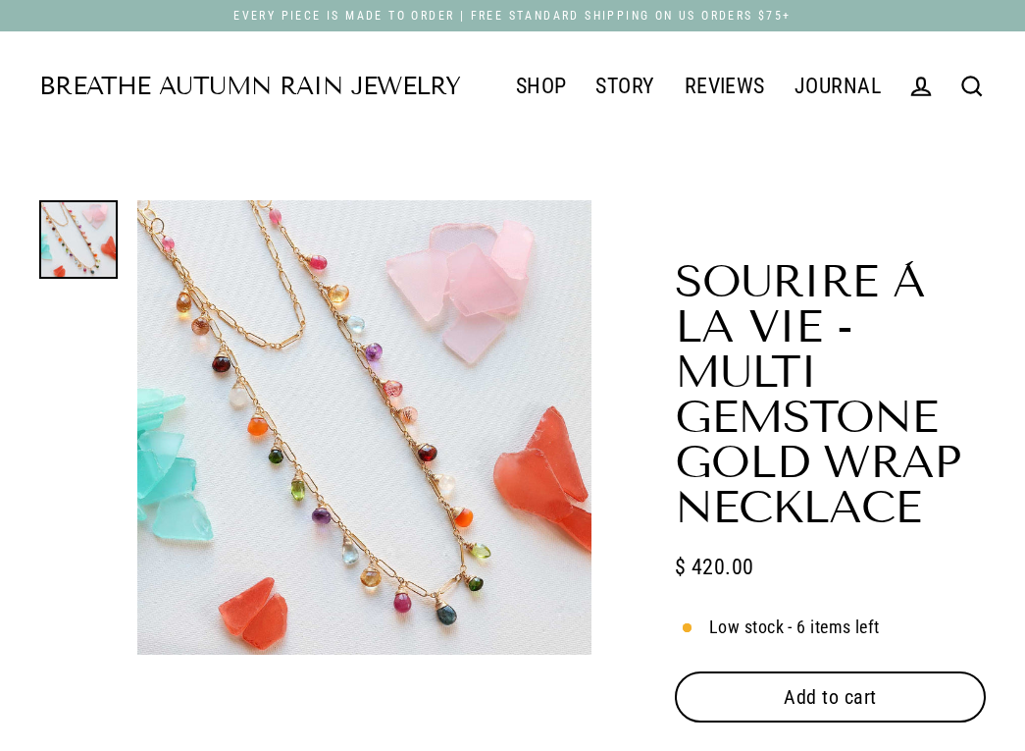 The image size is (1025, 751). I want to click on span: Low stock - 6 items left, so click(795, 627).